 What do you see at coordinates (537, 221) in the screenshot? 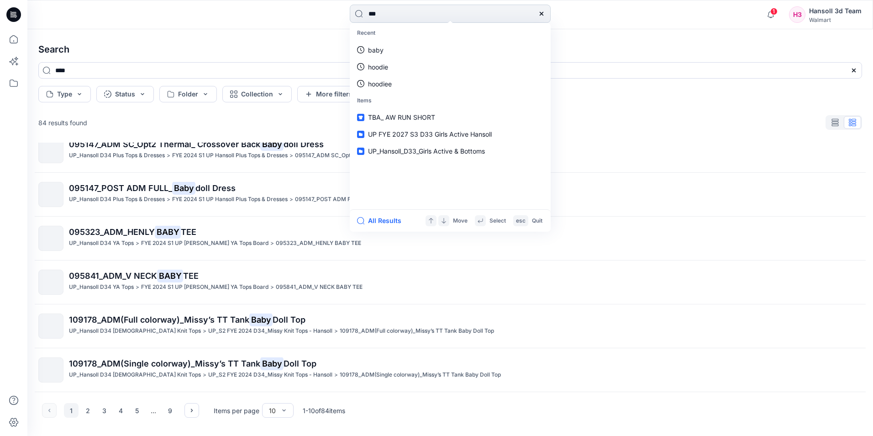
I see `p: Quit` at bounding box center [537, 221].